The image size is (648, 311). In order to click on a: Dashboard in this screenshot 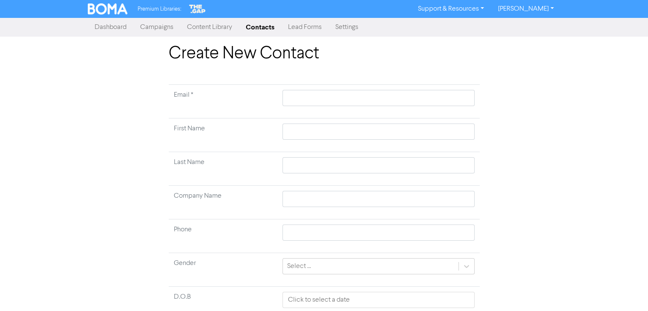, I will do `click(110, 27)`.